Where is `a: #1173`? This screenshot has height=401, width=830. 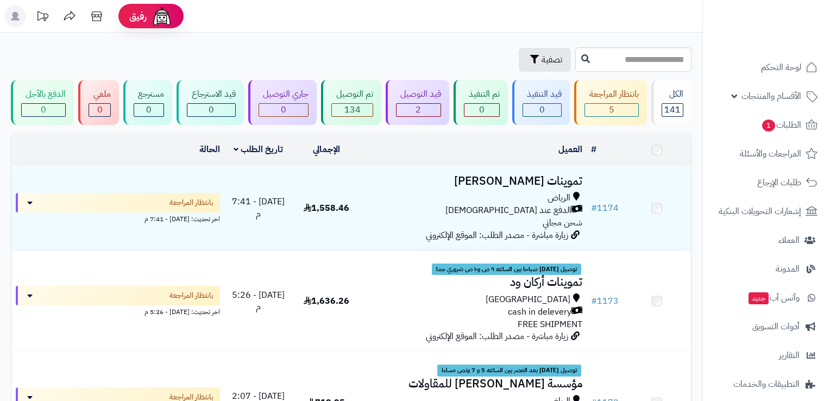 a: #1173 is located at coordinates (604, 301).